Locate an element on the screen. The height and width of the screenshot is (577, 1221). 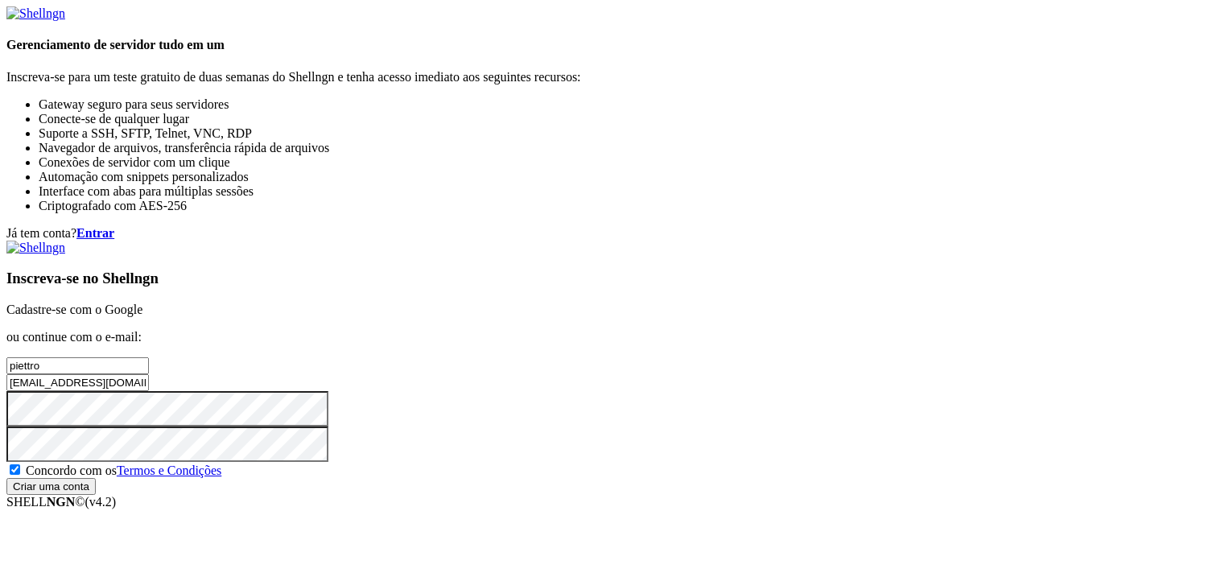
font: Gateway seguro para seus servidores is located at coordinates (134, 104).